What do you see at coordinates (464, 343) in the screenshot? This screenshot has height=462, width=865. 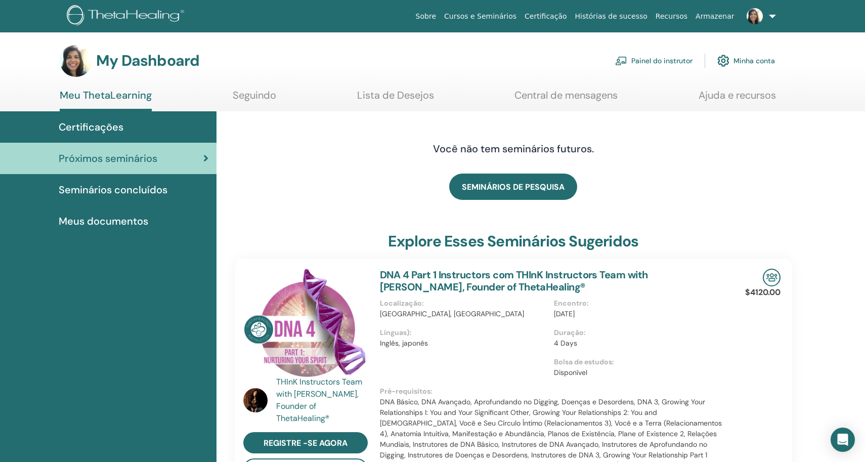 I see `p: Inglês, japonês` at bounding box center [464, 343].